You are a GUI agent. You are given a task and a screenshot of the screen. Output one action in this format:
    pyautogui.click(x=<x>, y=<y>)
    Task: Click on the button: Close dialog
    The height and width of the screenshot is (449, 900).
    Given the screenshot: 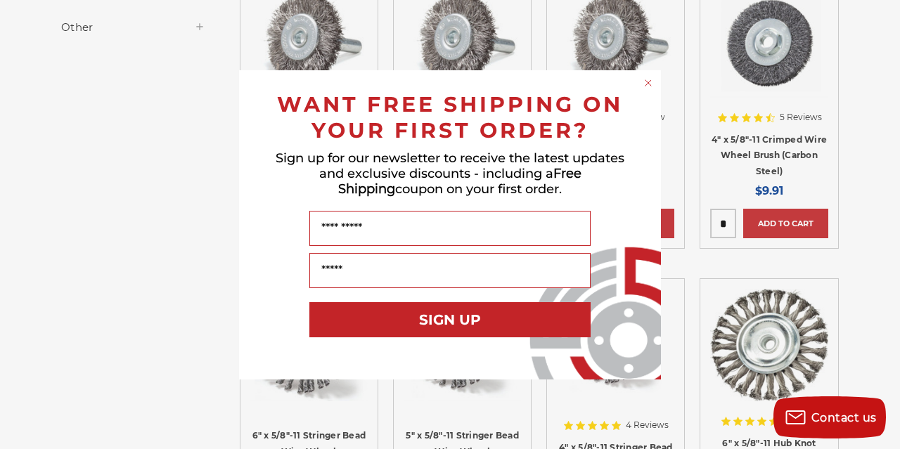 What is the action you would take?
    pyautogui.click(x=648, y=83)
    